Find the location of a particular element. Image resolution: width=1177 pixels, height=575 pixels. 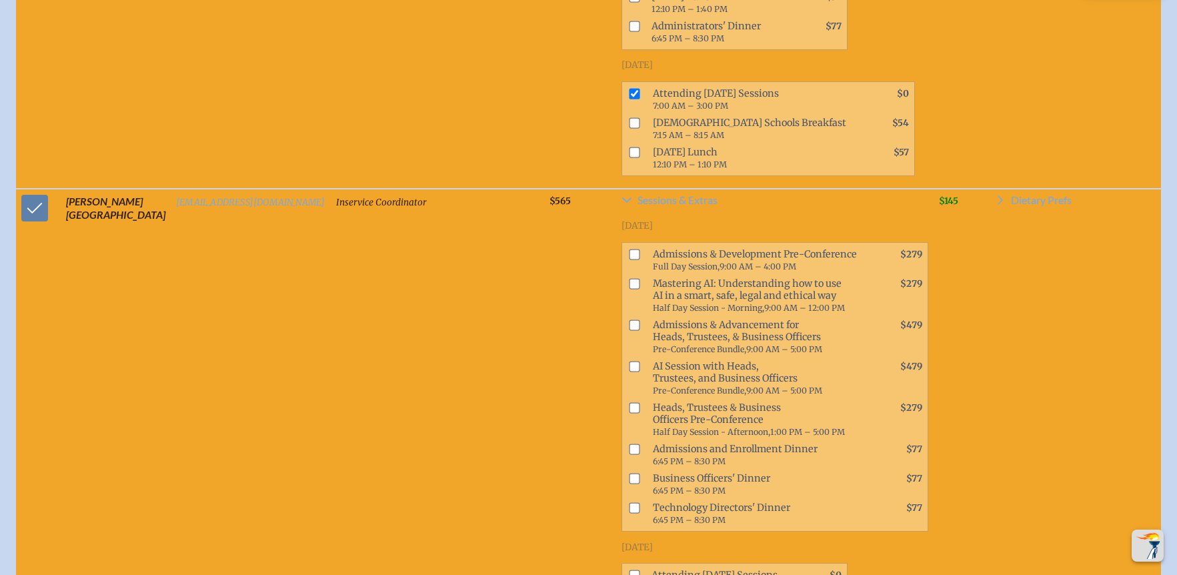

span: 9:00 AM – 4:00 PM is located at coordinates (757, 266).